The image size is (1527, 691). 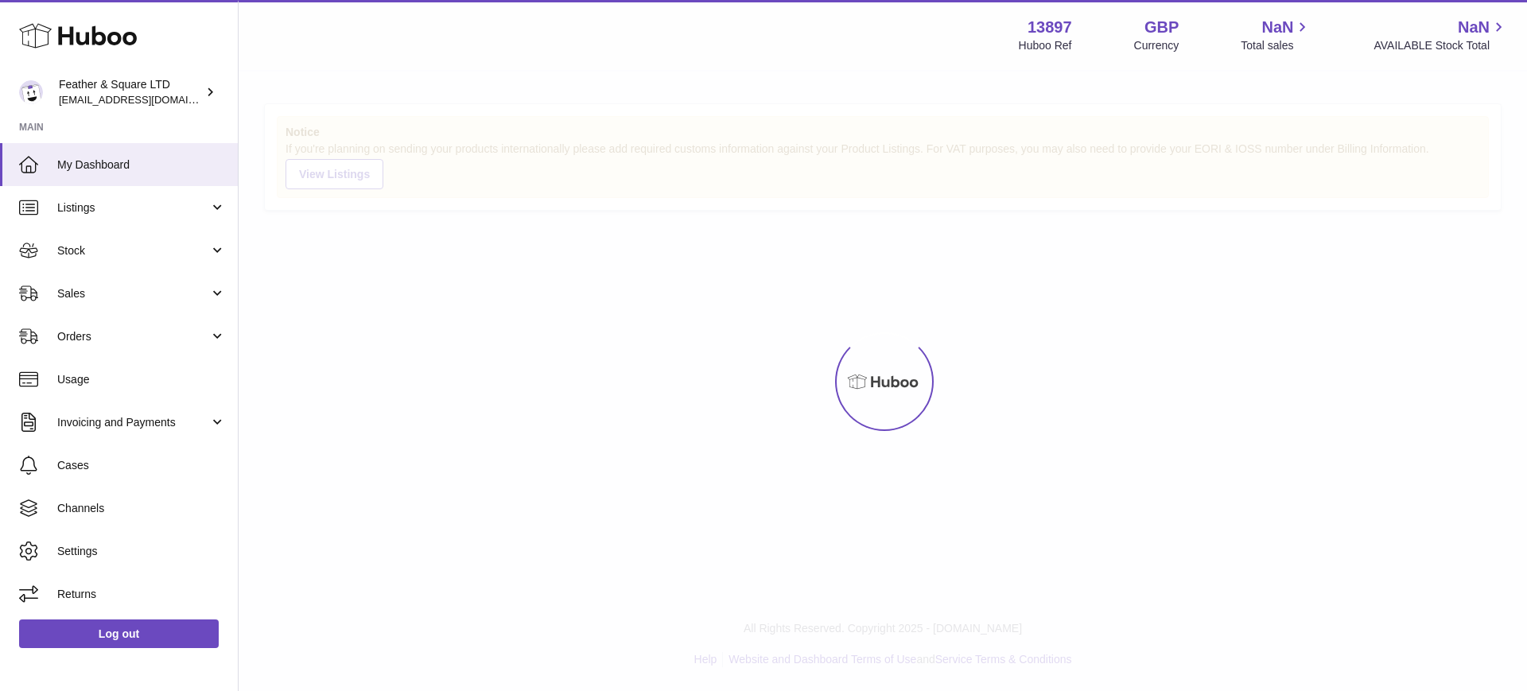 What do you see at coordinates (142, 379) in the screenshot?
I see `span: Usage` at bounding box center [142, 379].